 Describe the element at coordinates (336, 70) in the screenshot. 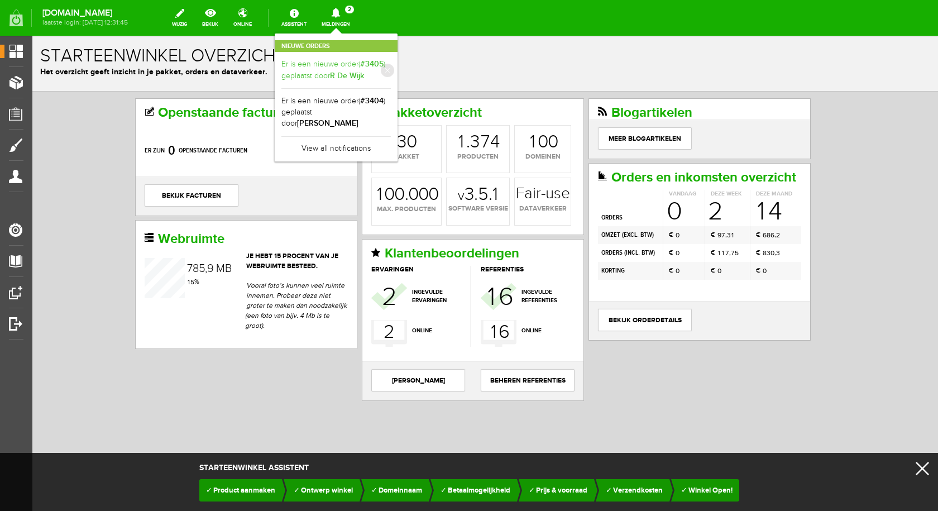

I see `a: Er is een nieuwe order(#3405) geplaatst doorR De Wijk` at that location.